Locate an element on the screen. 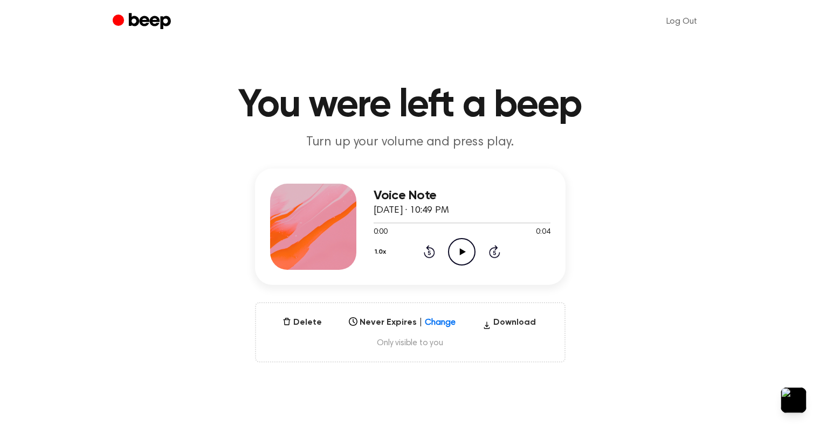 Image resolution: width=820 pixels, height=426 pixels. span: 0:04 is located at coordinates (543, 232).